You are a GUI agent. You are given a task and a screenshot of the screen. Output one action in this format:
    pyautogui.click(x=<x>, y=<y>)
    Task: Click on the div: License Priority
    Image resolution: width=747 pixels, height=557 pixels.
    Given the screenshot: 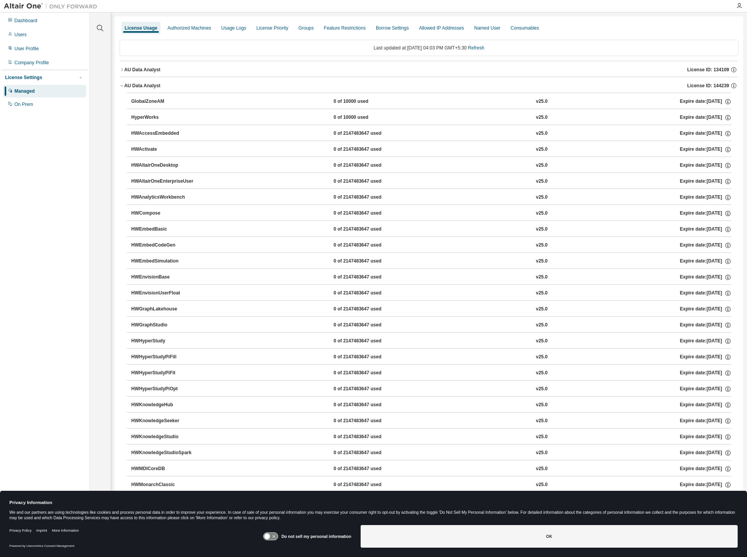 What is the action you would take?
    pyautogui.click(x=272, y=28)
    